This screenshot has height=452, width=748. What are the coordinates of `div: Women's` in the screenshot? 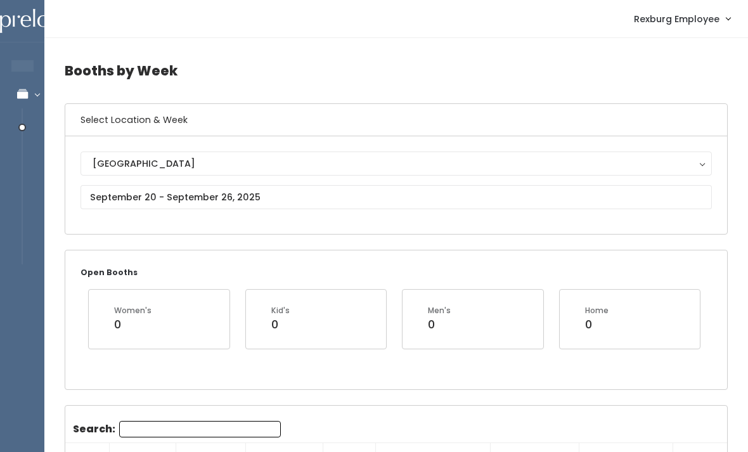 It's located at (133, 311).